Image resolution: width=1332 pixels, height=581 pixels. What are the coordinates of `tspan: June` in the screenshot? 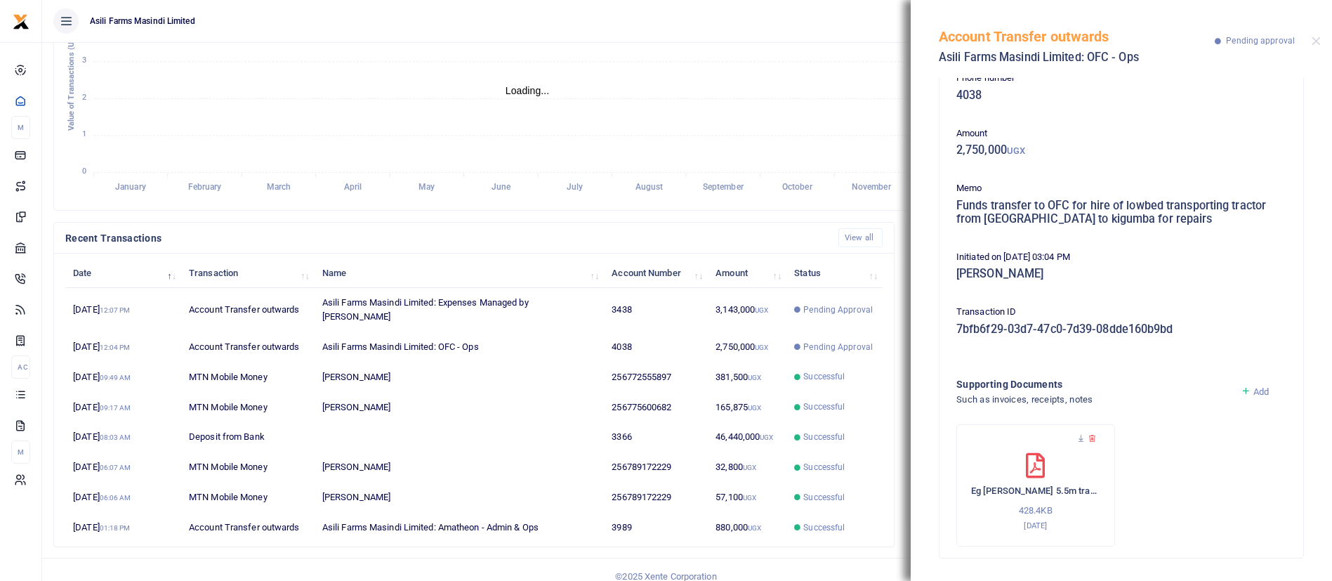 It's located at (501, 188).